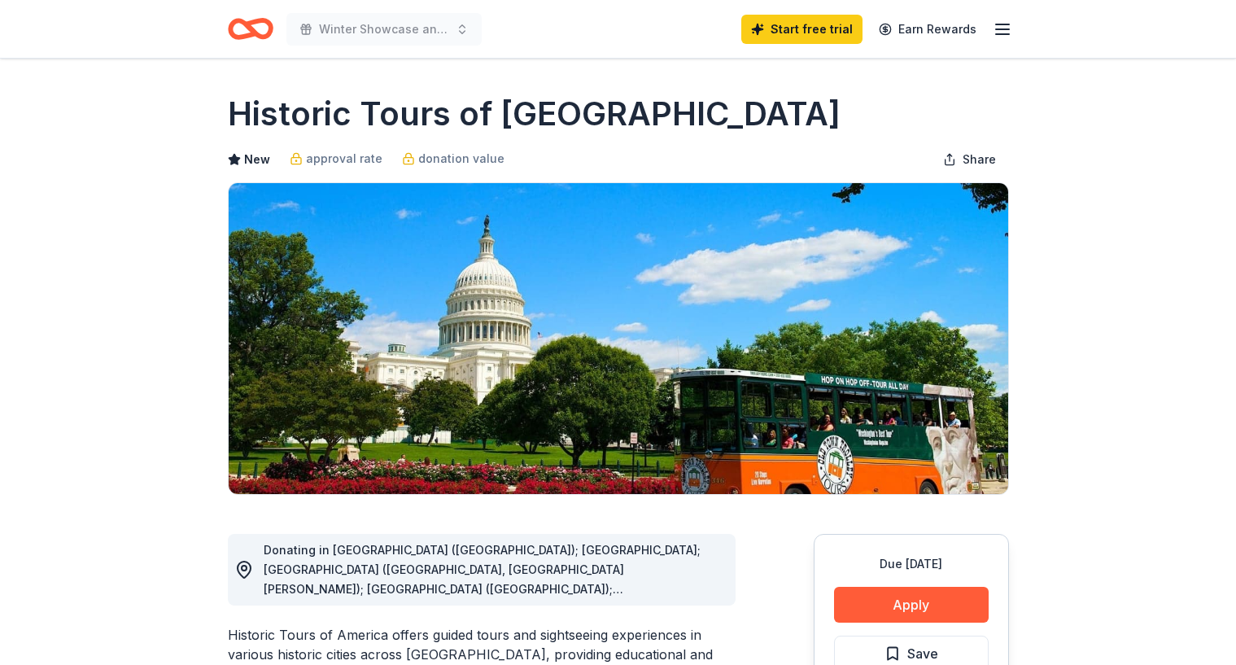 The image size is (1236, 665). Describe the element at coordinates (911, 605) in the screenshot. I see `button: Apply` at that location.